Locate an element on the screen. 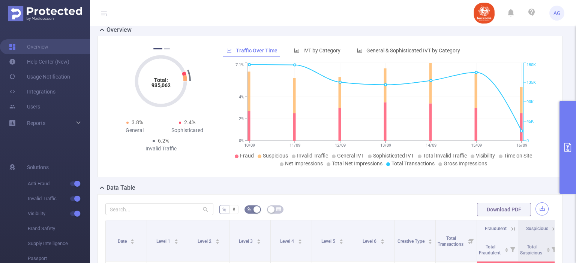 The width and height of the screenshot is (576, 263). i: icon: table is located at coordinates (278, 210).